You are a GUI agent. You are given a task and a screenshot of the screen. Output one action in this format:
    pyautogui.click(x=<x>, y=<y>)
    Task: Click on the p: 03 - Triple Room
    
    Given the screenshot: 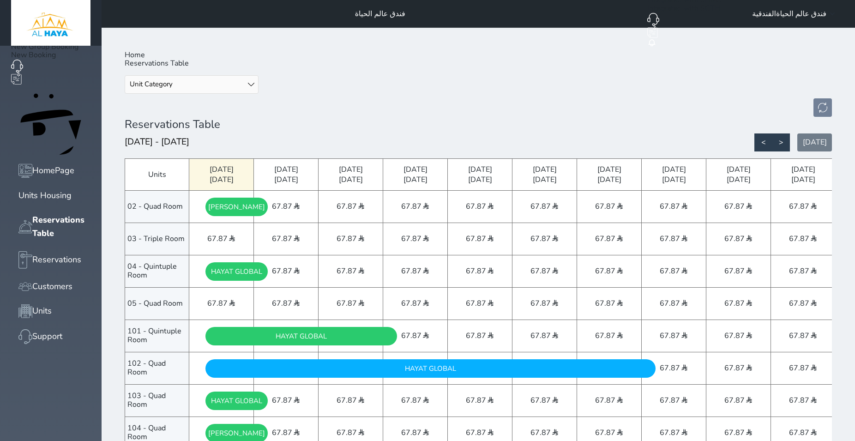 What is the action you would take?
    pyautogui.click(x=156, y=239)
    